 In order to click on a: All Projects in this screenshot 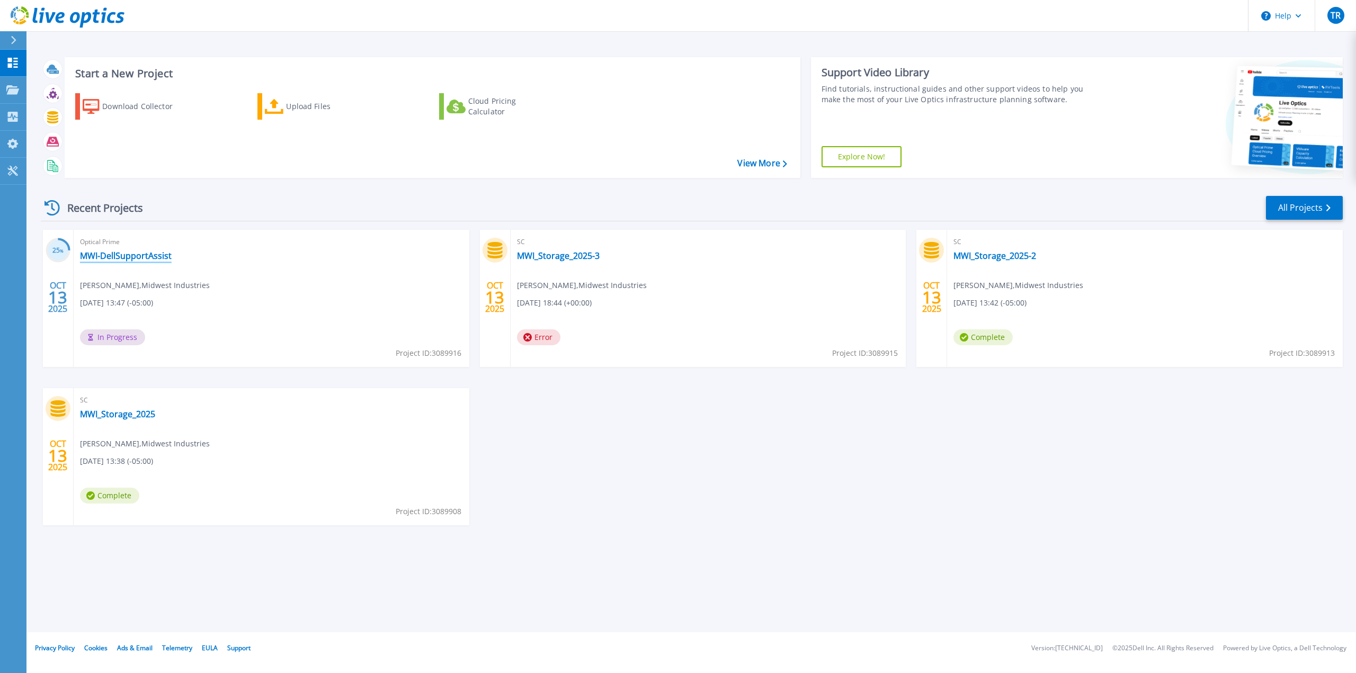, I will do `click(1304, 208)`.